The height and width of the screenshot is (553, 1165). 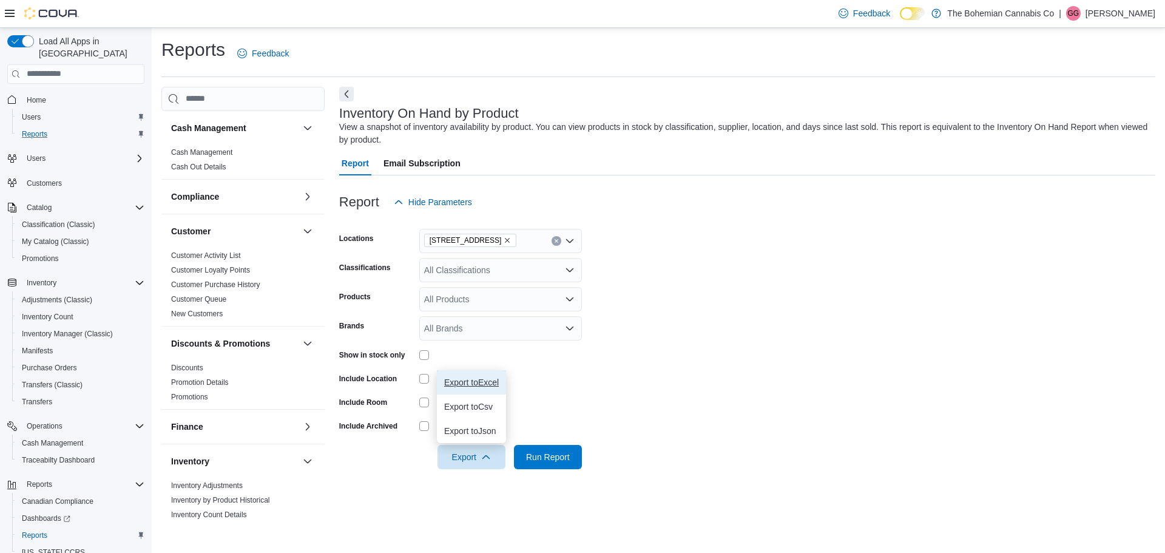 I want to click on span: Customer Queue, so click(x=198, y=299).